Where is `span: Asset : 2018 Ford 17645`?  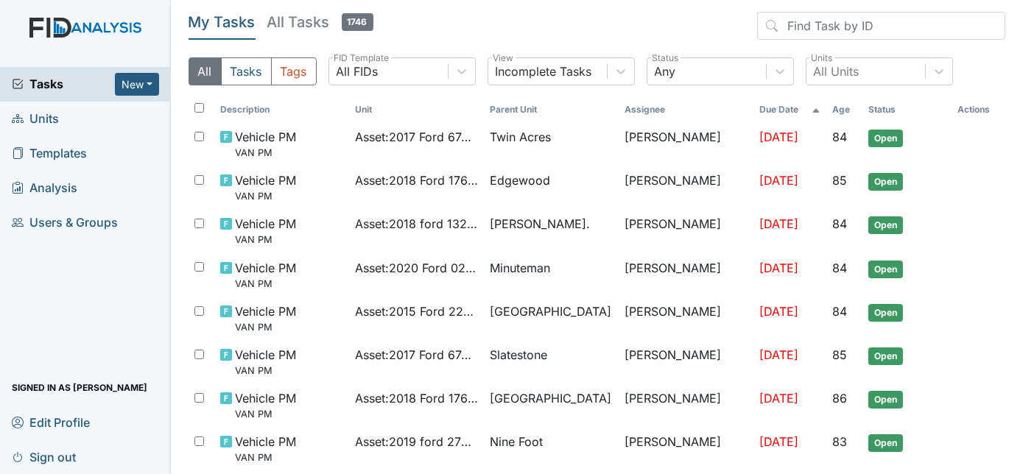
span: Asset : 2018 Ford 17645 is located at coordinates (416, 398).